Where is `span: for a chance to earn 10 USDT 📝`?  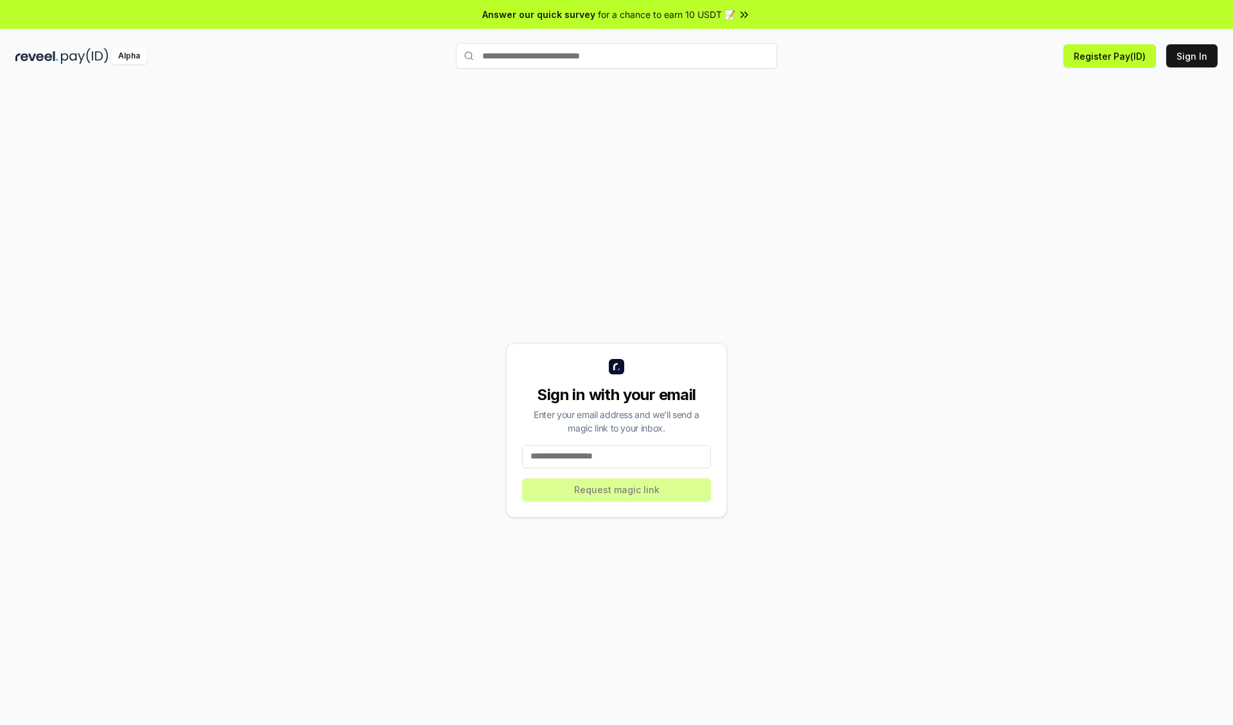 span: for a chance to earn 10 USDT 📝 is located at coordinates (667, 14).